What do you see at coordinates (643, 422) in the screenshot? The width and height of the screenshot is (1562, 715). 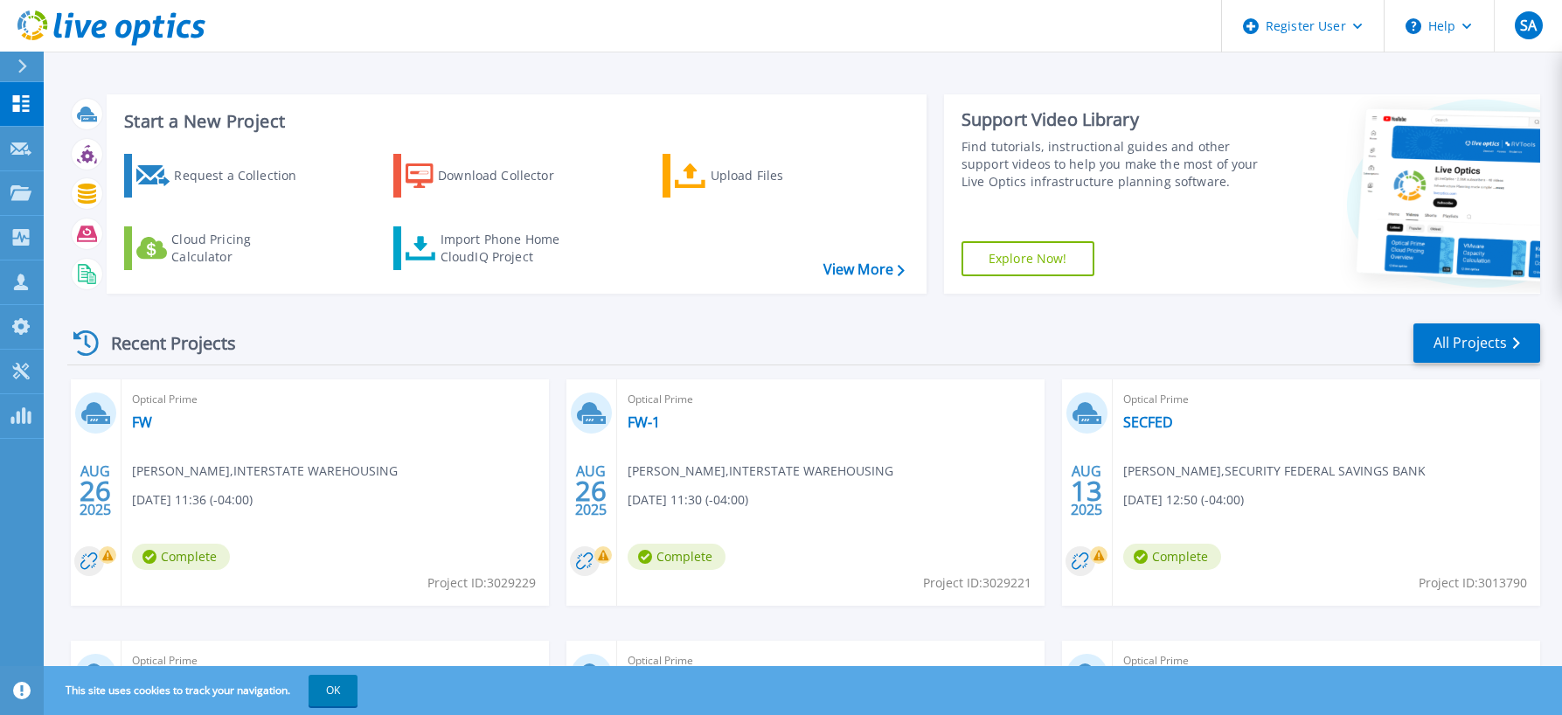 I see `a: FW-1` at bounding box center [643, 422].